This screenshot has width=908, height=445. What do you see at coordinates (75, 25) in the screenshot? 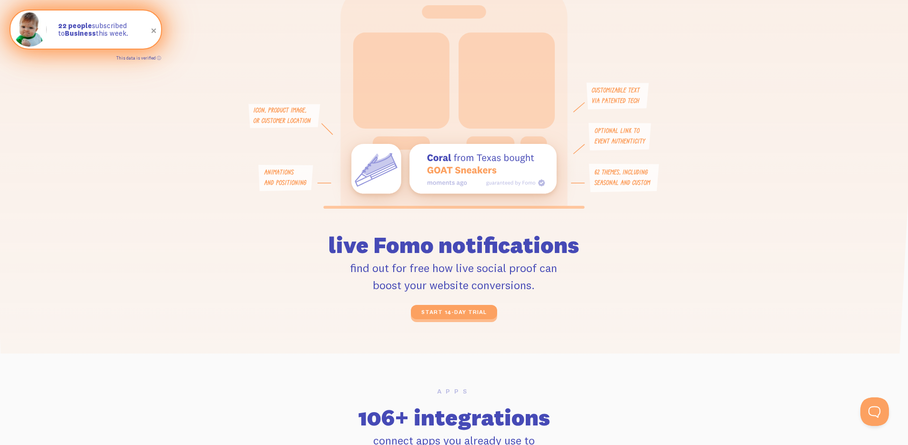
I see `strong: 22 people` at bounding box center [75, 25].